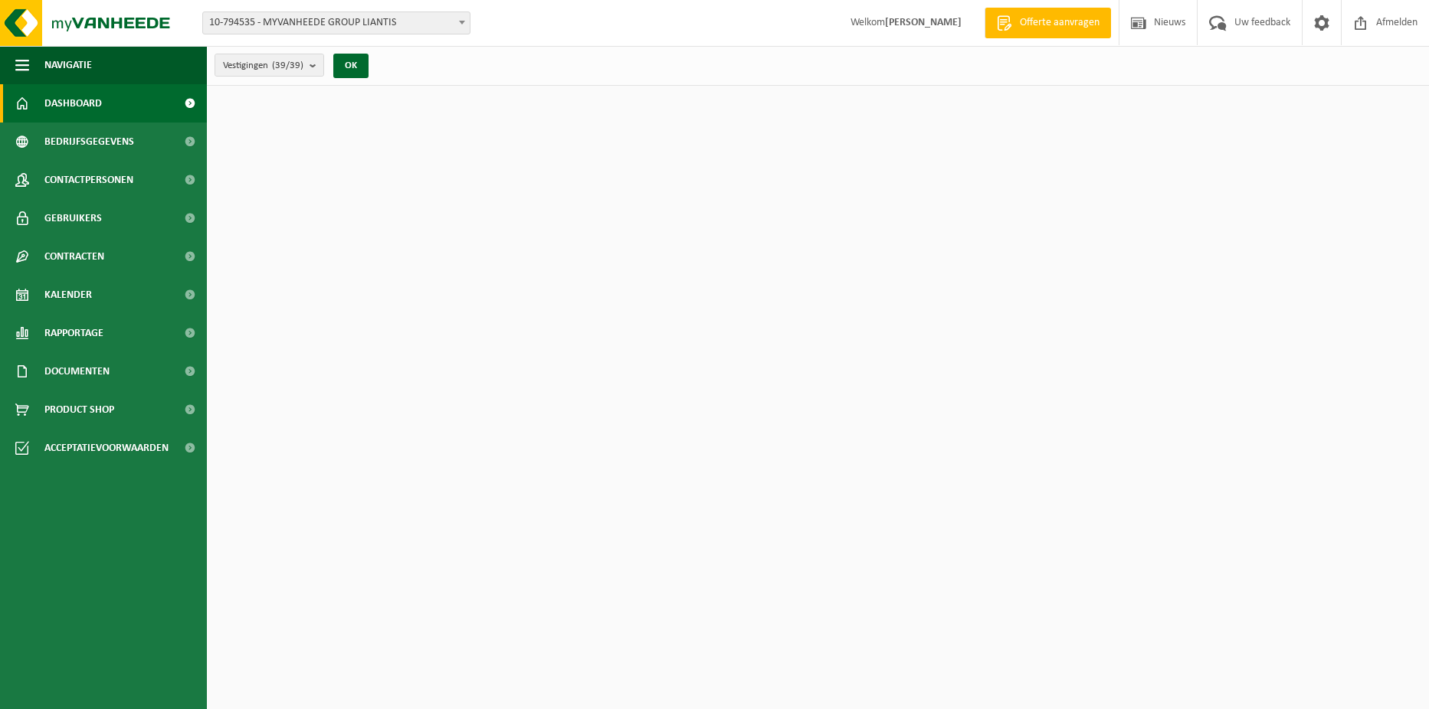  Describe the element at coordinates (106, 448) in the screenshot. I see `span: Acceptatievoorwaarden` at that location.